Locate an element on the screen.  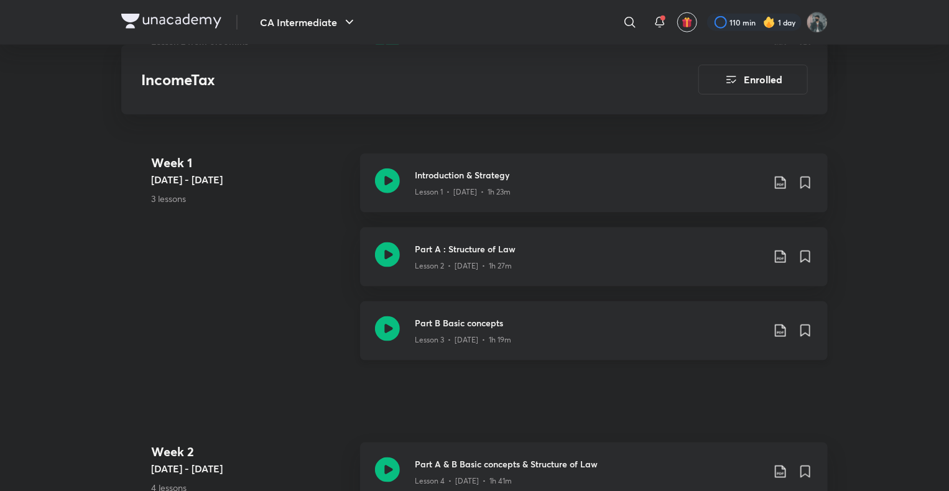
h4: Week 2 is located at coordinates (251, 452).